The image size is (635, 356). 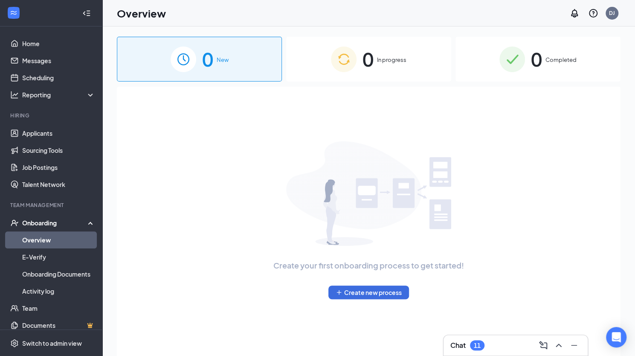 What do you see at coordinates (616, 337) in the screenshot?
I see `div: Open Intercom Messenger` at bounding box center [616, 337].